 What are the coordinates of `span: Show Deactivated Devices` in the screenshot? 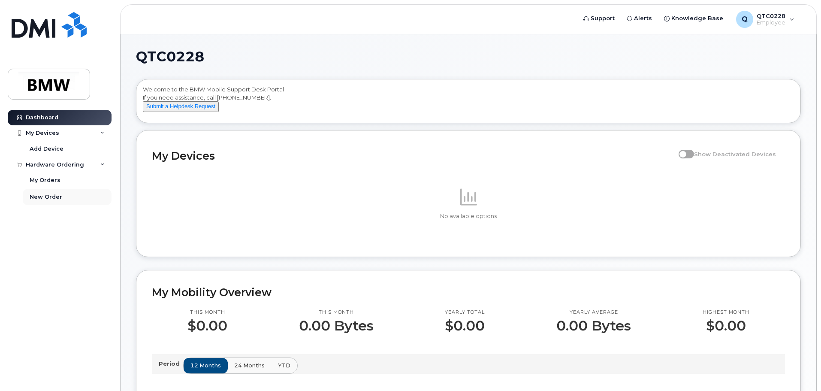 It's located at (735, 154).